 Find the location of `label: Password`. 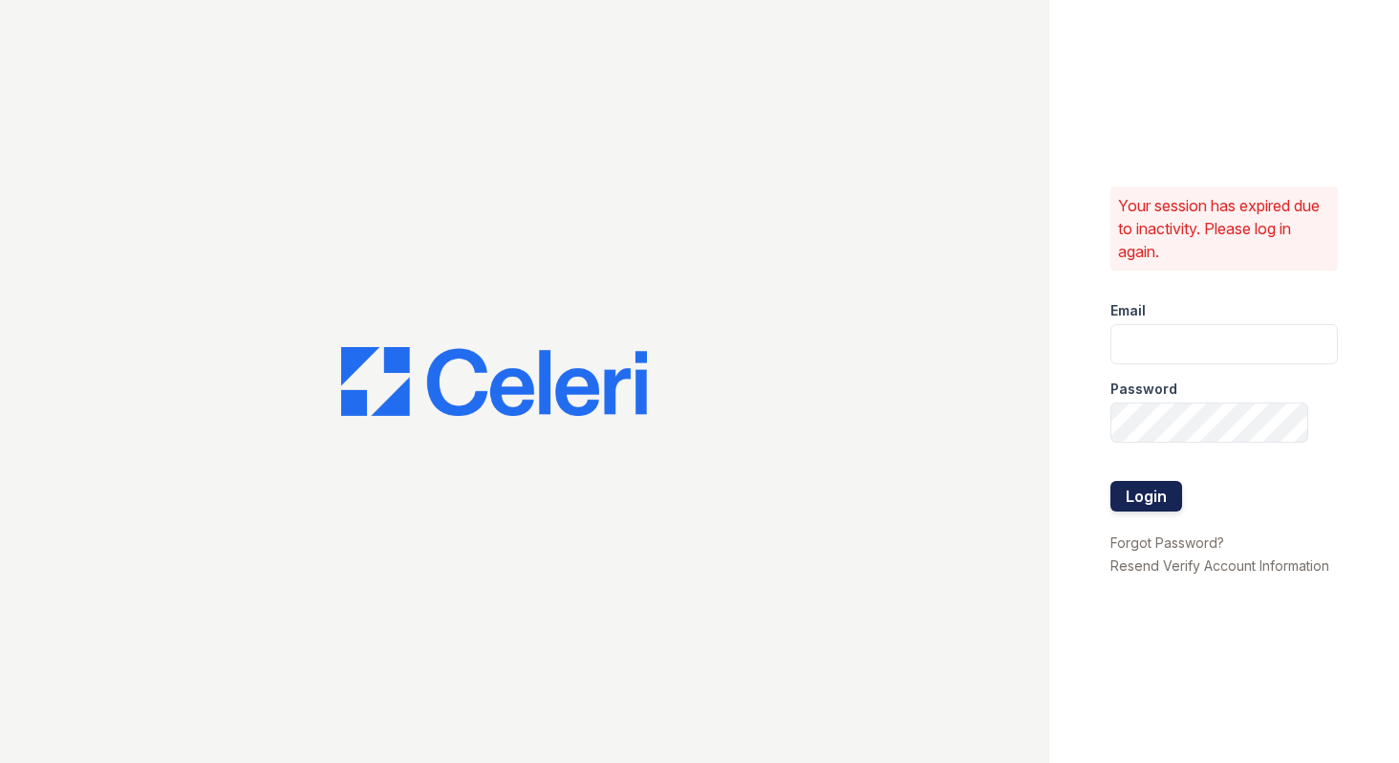

label: Password is located at coordinates (1144, 389).